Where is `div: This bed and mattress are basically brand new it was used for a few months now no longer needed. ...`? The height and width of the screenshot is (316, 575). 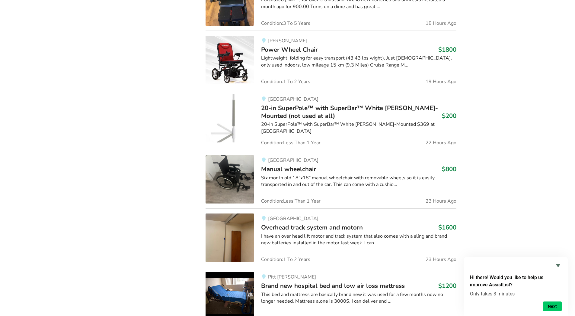
div: This bed and mattress are basically brand new it was used for a few months now no longer needed. ... is located at coordinates (359, 298).